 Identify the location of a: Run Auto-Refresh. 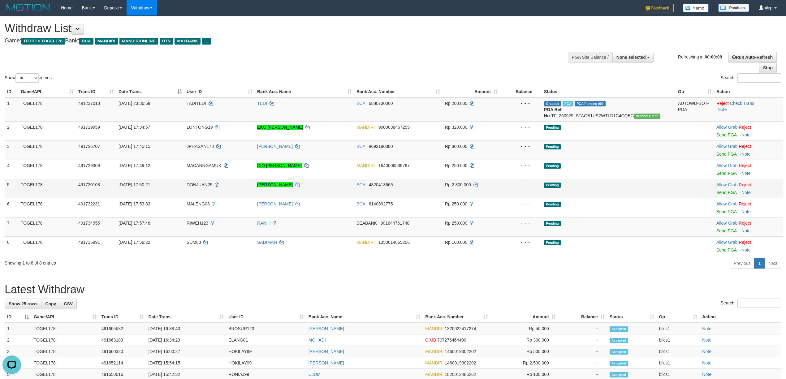
(753, 57).